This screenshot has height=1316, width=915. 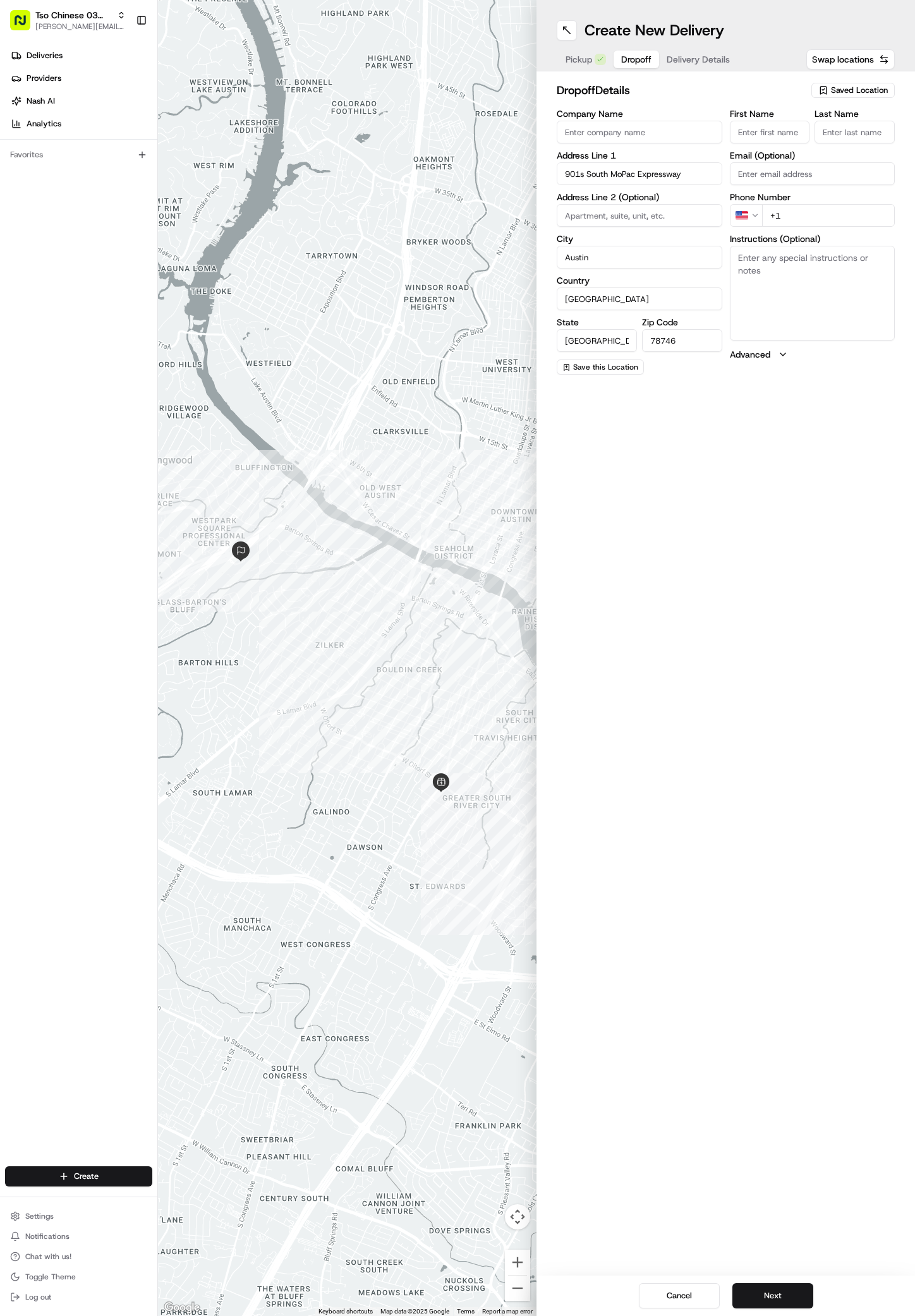 What do you see at coordinates (155, 289) in the screenshot?
I see `a: 💻API Documentation` at bounding box center [155, 289].